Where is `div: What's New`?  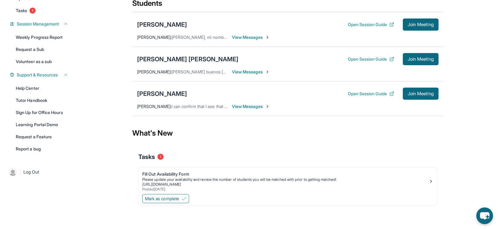 div: What's New is located at coordinates (288, 133).